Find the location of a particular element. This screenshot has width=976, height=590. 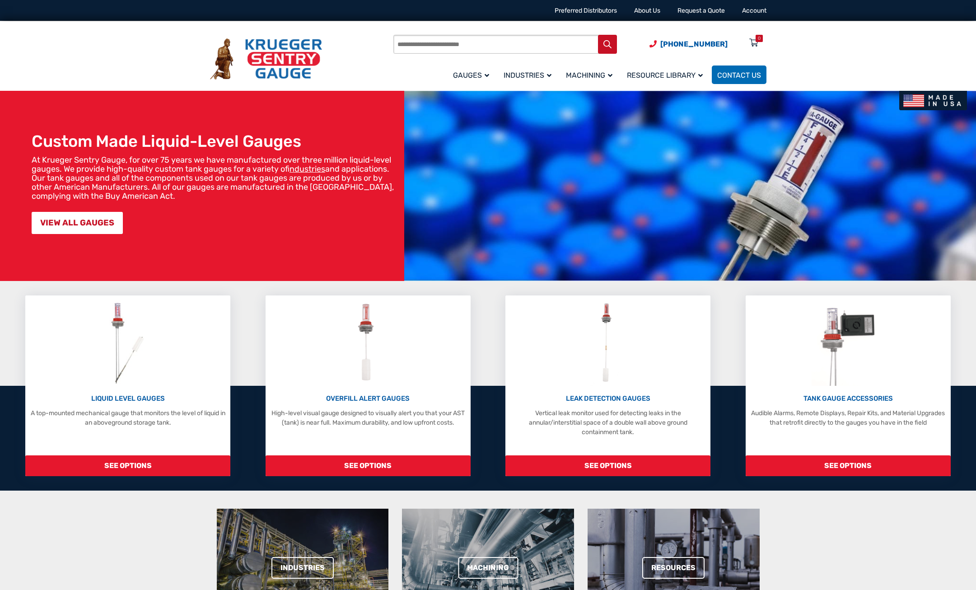

span: Gauges is located at coordinates (471, 75).